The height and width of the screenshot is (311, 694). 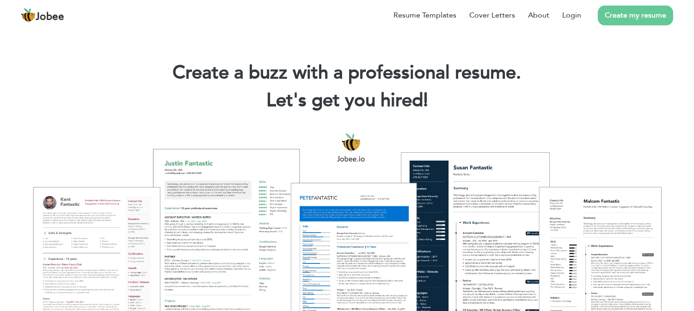 I want to click on span: Jobee, so click(x=50, y=17).